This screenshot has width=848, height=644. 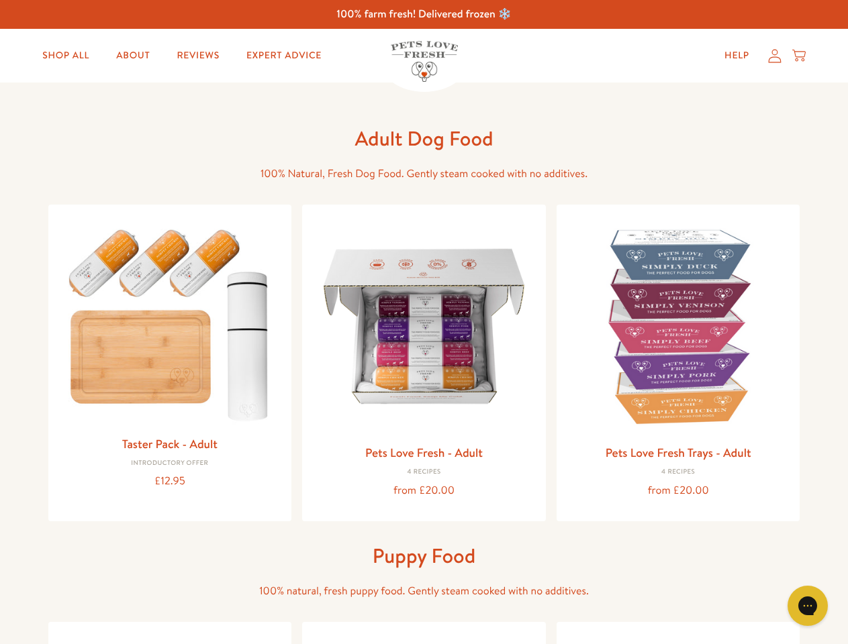 What do you see at coordinates (170, 464) in the screenshot?
I see `div: Introductory Offer` at bounding box center [170, 464].